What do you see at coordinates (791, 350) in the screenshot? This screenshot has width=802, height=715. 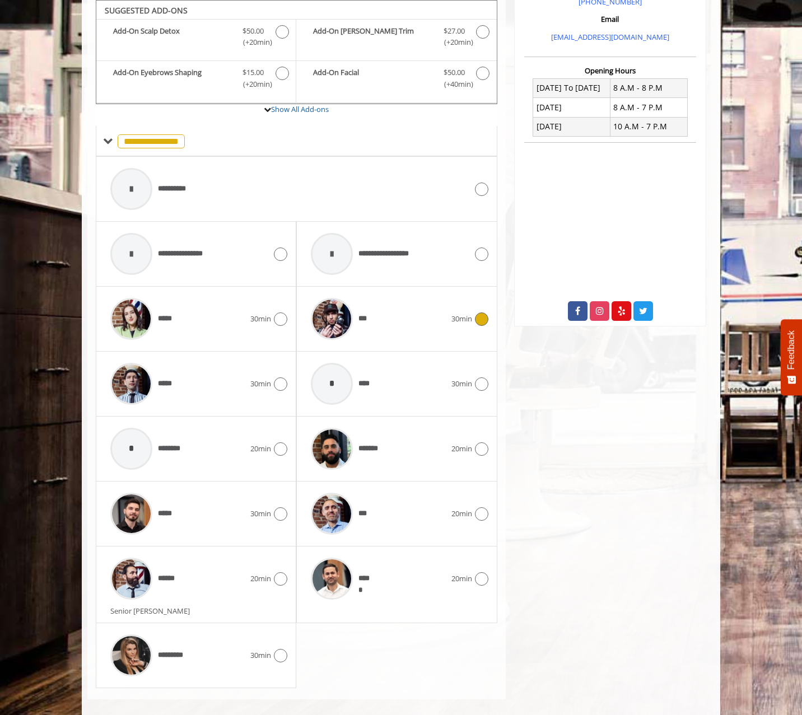 I see `span: Feedback` at bounding box center [791, 350].